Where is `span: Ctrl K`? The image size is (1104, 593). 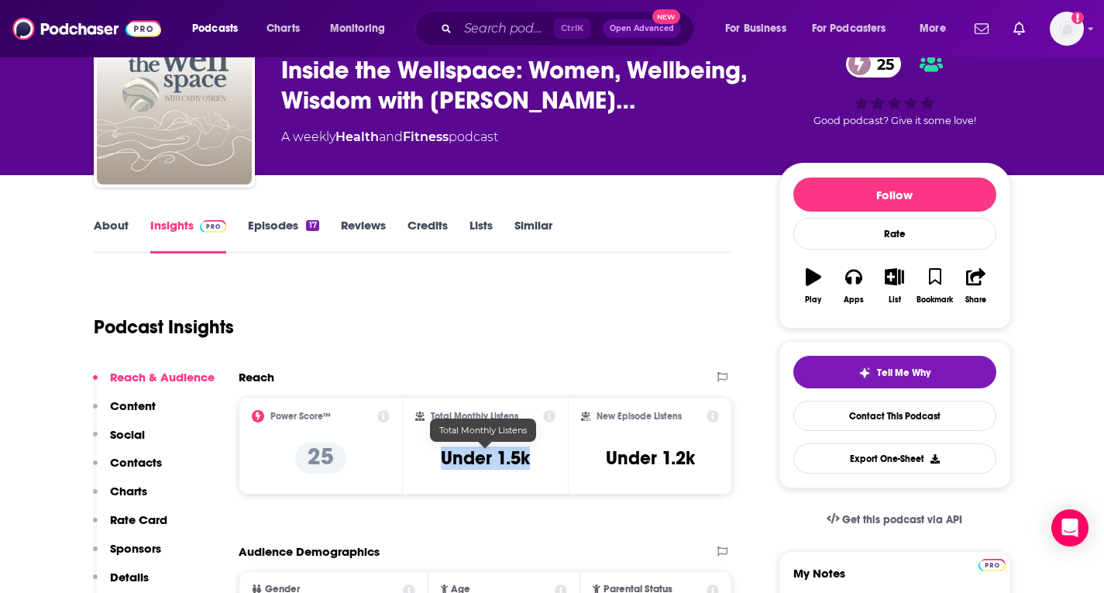
span: Ctrl K is located at coordinates (572, 29).